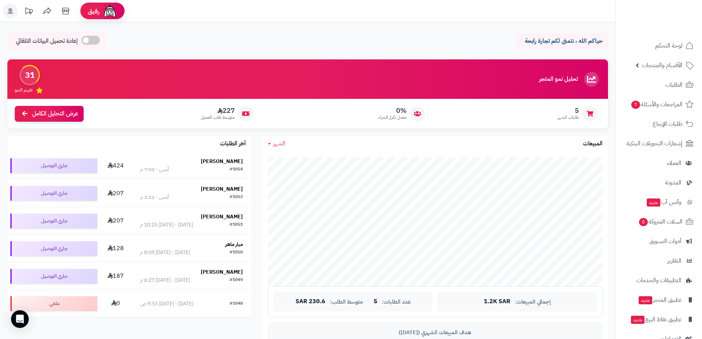  I want to click on td: 187, so click(116, 276).